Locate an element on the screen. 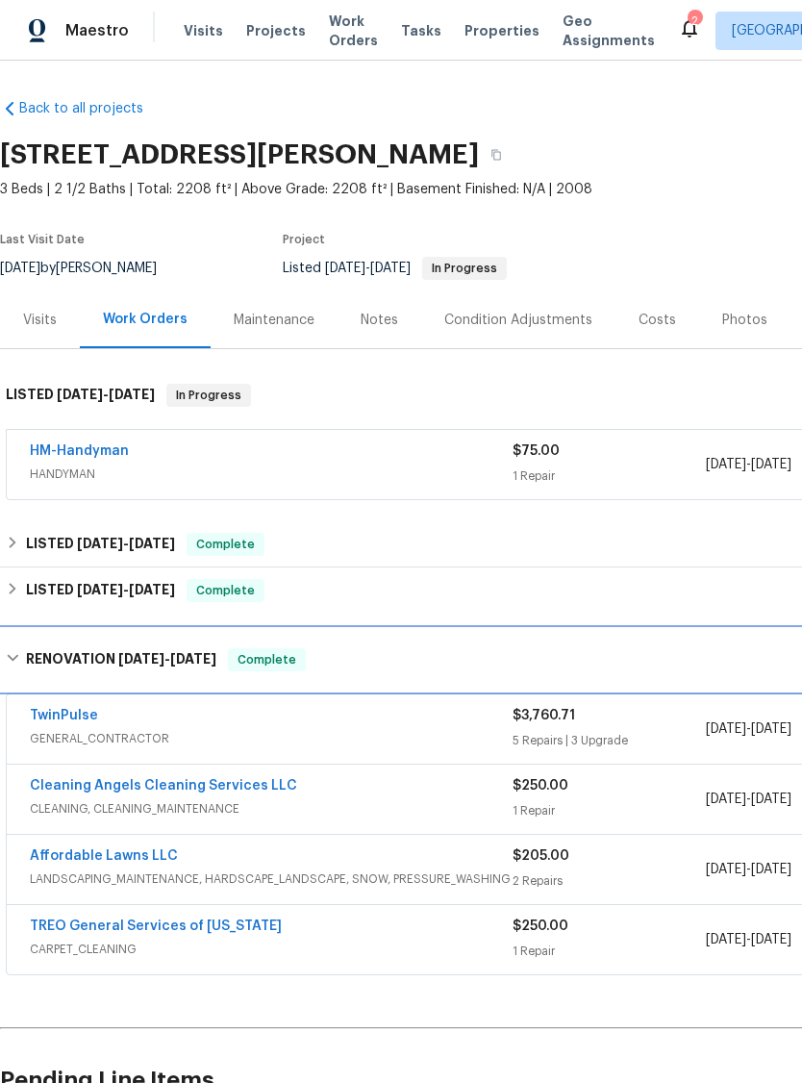 This screenshot has width=802, height=1083. span: Properties is located at coordinates (502, 31).